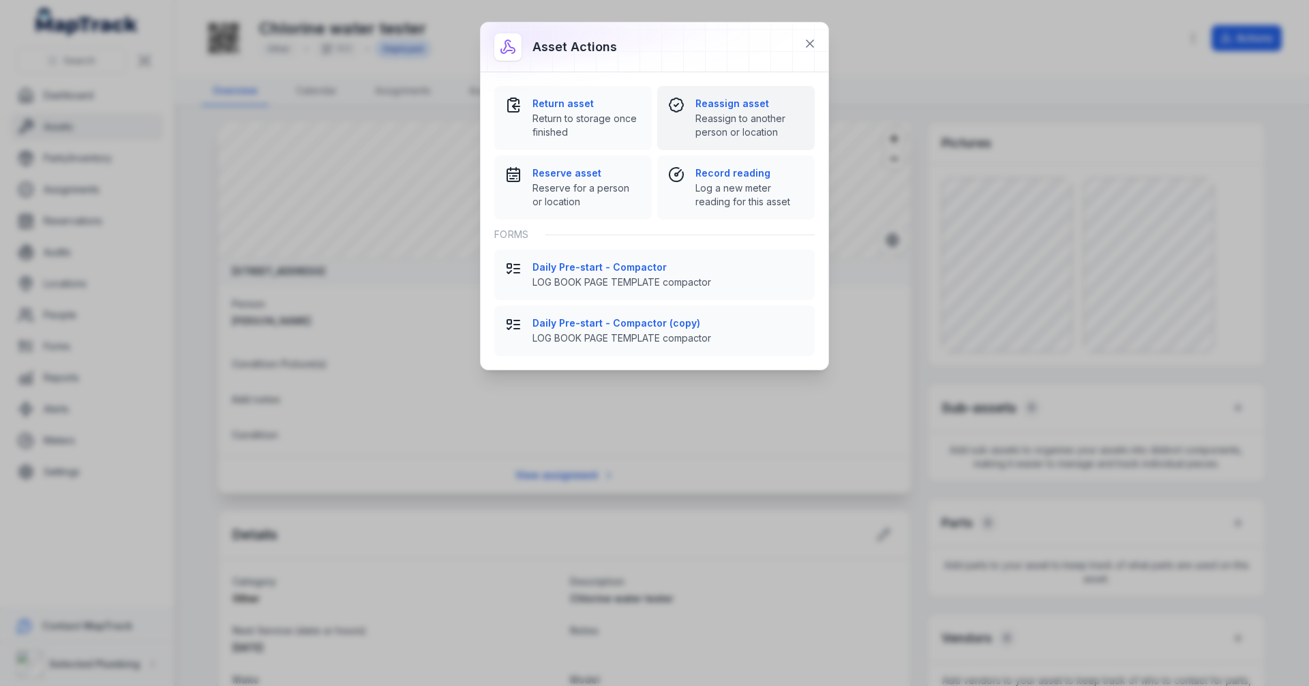 Image resolution: width=1309 pixels, height=686 pixels. I want to click on h3: Asset actions, so click(575, 47).